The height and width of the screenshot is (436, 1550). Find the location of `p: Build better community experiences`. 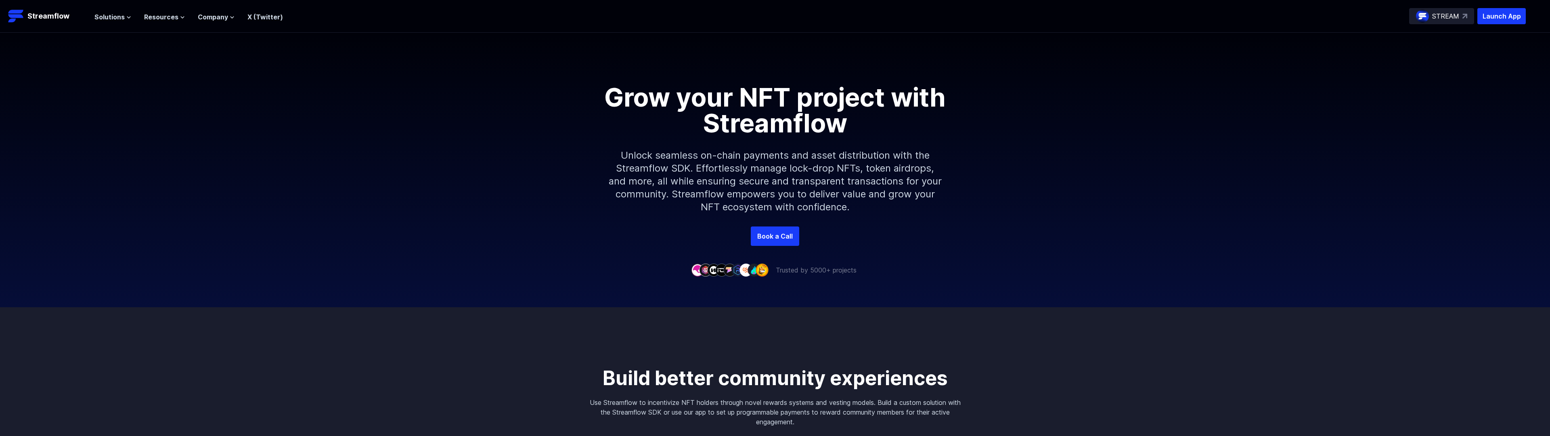

p: Build better community experiences is located at coordinates (775, 378).